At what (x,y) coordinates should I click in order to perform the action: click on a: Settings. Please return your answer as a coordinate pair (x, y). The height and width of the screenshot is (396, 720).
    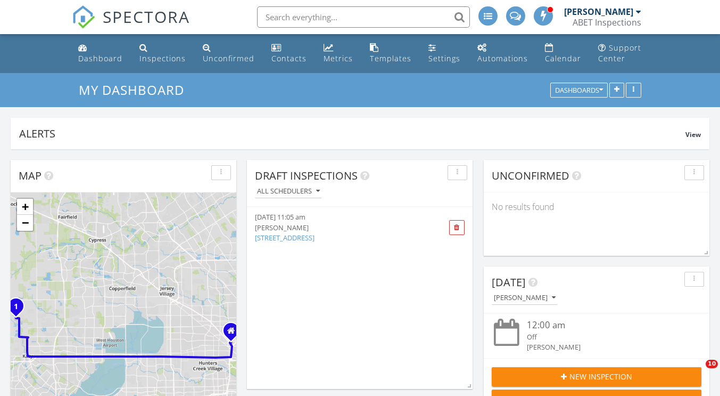
    Looking at the image, I should click on (445, 53).